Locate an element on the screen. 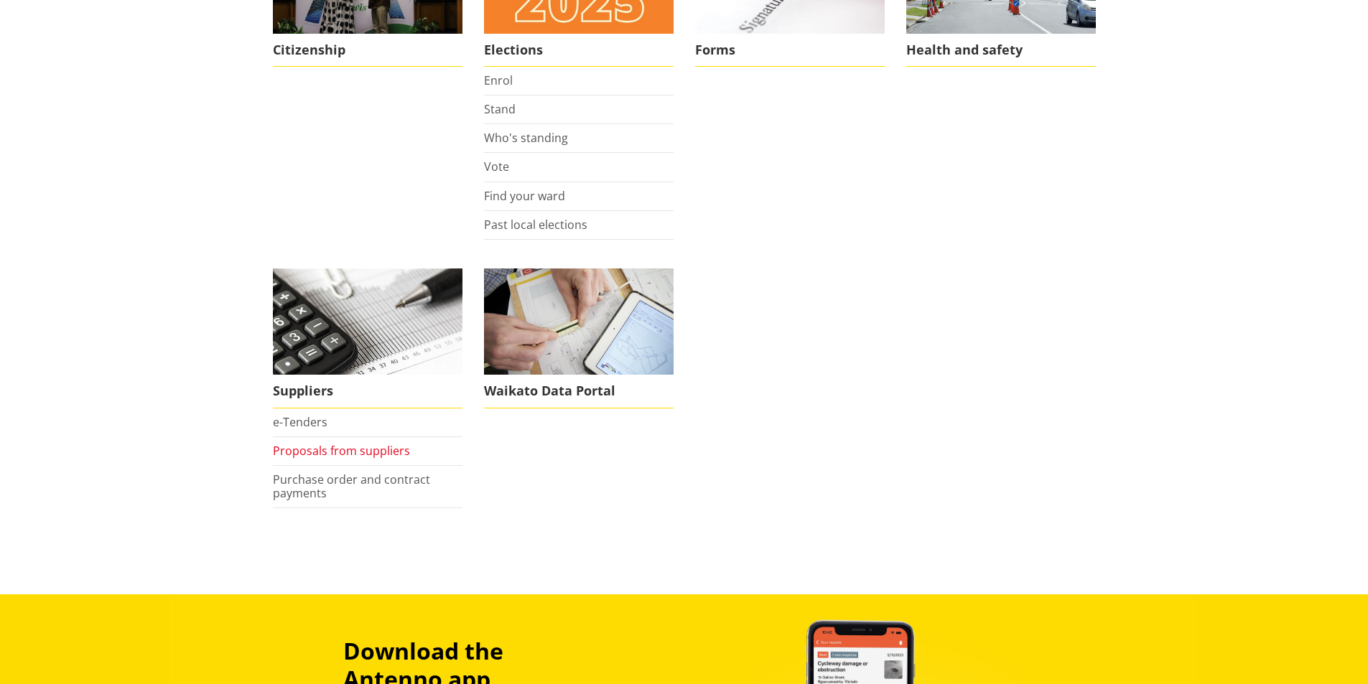 Image resolution: width=1368 pixels, height=684 pixels. img: Evaluation is located at coordinates (579, 322).